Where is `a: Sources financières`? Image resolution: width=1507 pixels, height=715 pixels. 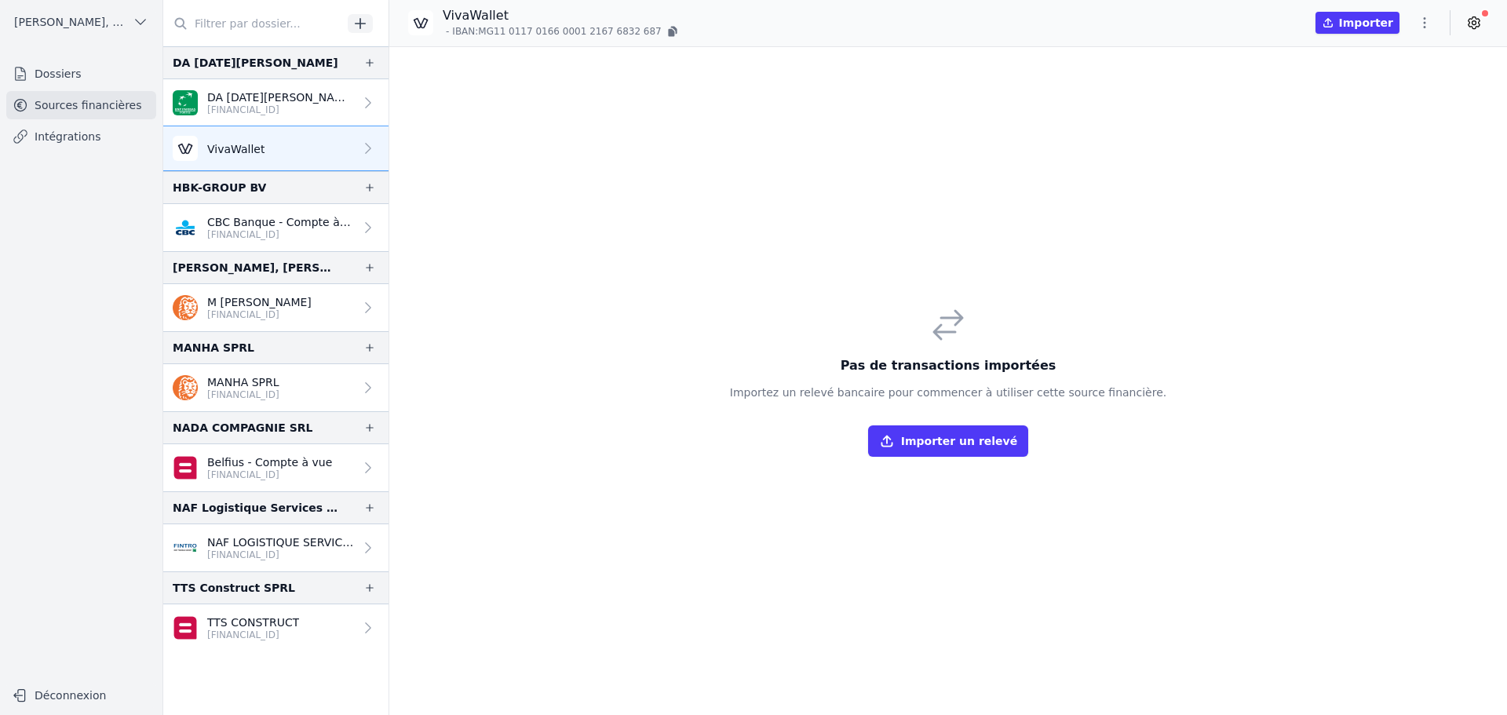 a: Sources financières is located at coordinates (81, 105).